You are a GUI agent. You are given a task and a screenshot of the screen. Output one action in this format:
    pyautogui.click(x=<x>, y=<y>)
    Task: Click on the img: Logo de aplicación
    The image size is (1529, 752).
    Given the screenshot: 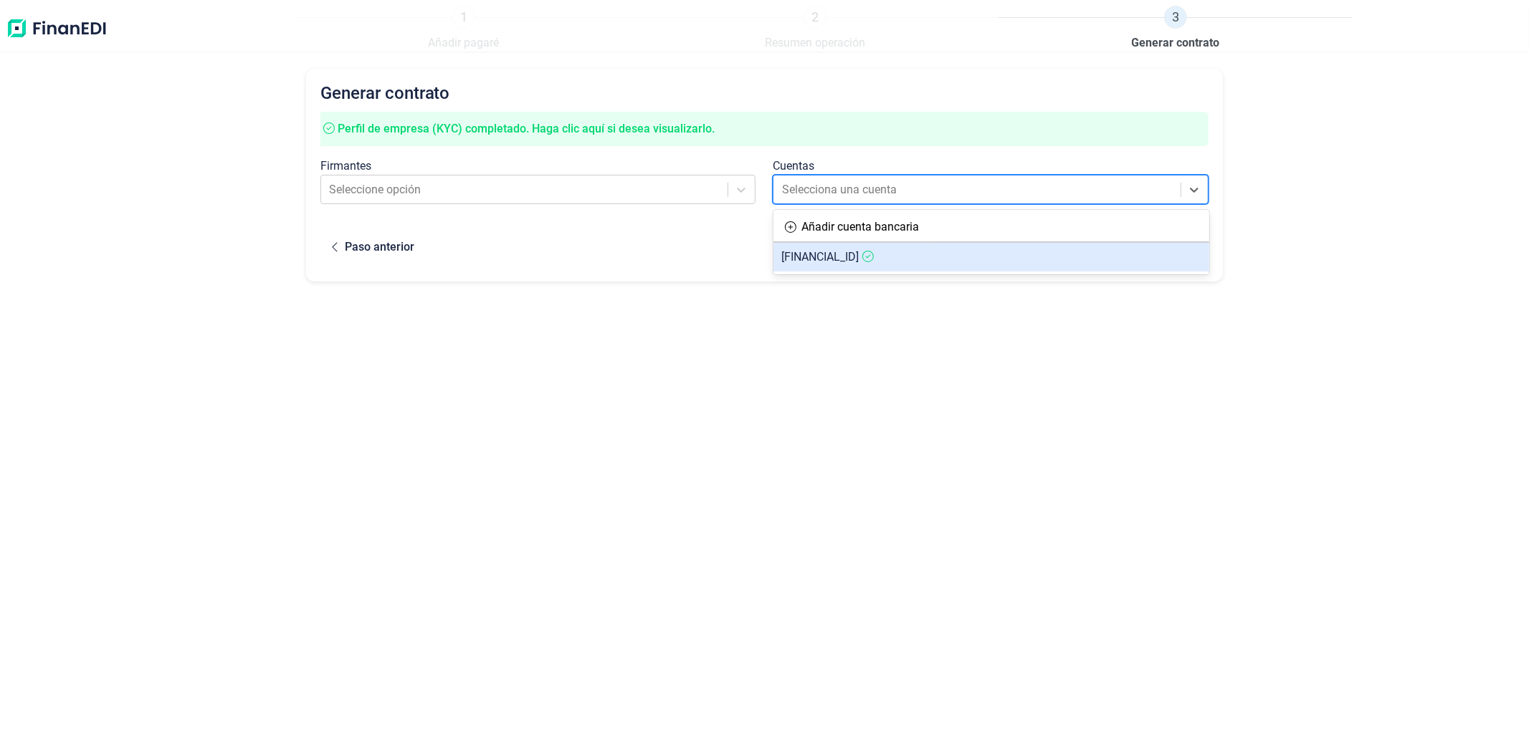 What is the action you would take?
    pyautogui.click(x=57, y=29)
    